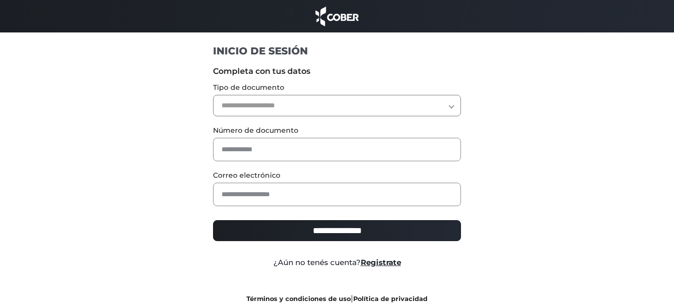  What do you see at coordinates (337, 16) in the screenshot?
I see `img: cober_marca.png` at bounding box center [337, 16].